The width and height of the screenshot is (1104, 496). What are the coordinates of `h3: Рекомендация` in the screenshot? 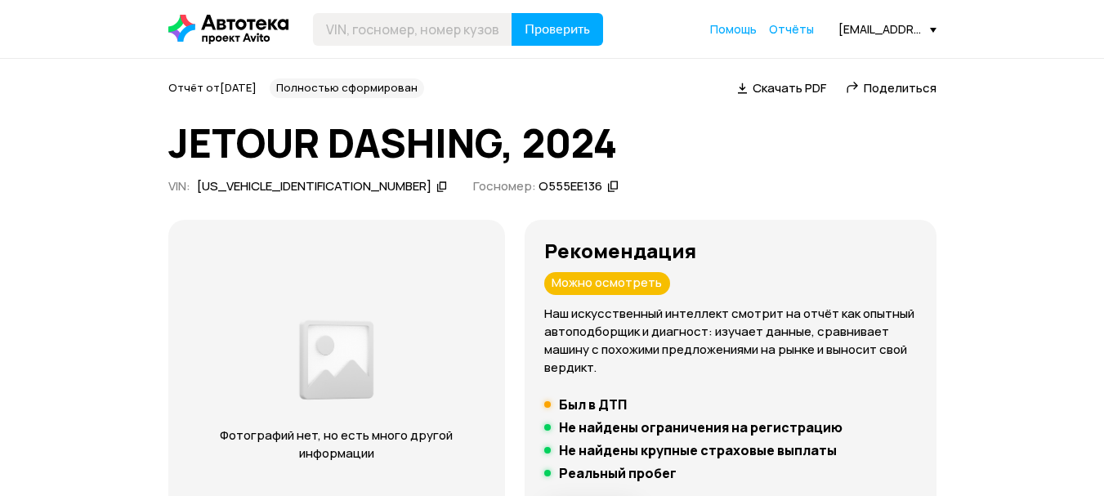 It's located at (730, 251).